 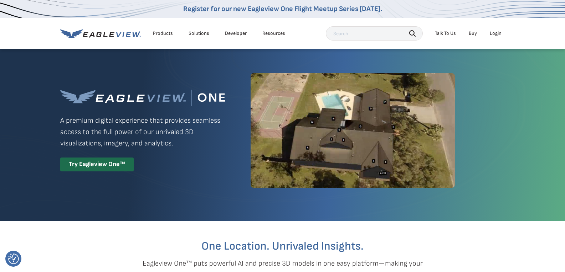 I want to click on img: Eagleview One™, so click(x=142, y=98).